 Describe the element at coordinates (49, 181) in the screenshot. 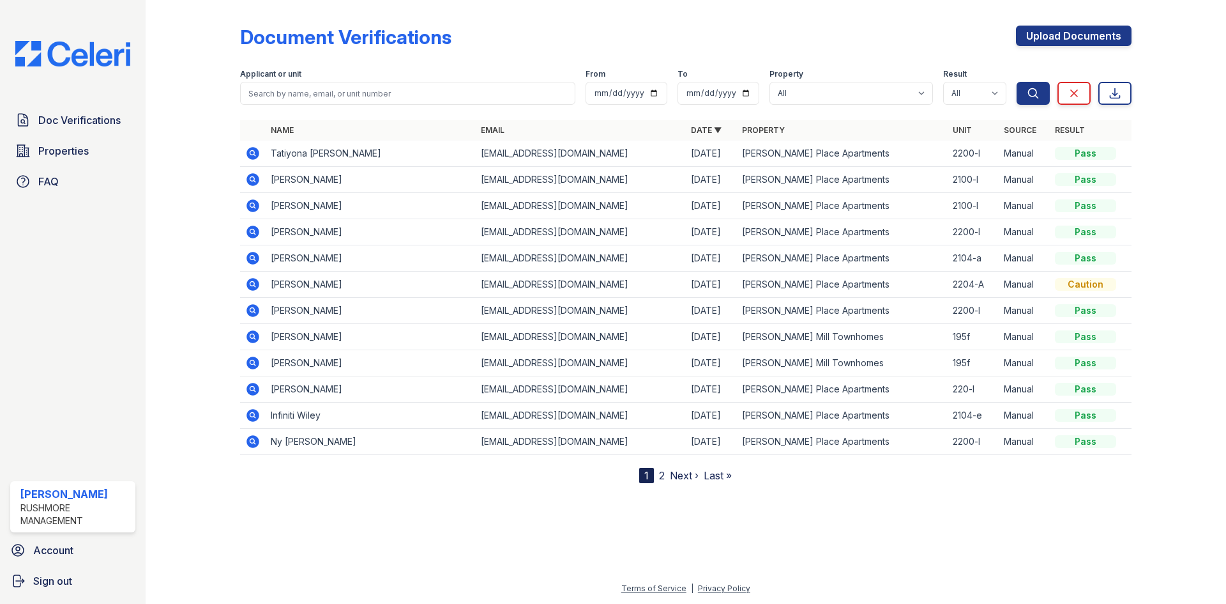

I see `span: FAQ` at that location.